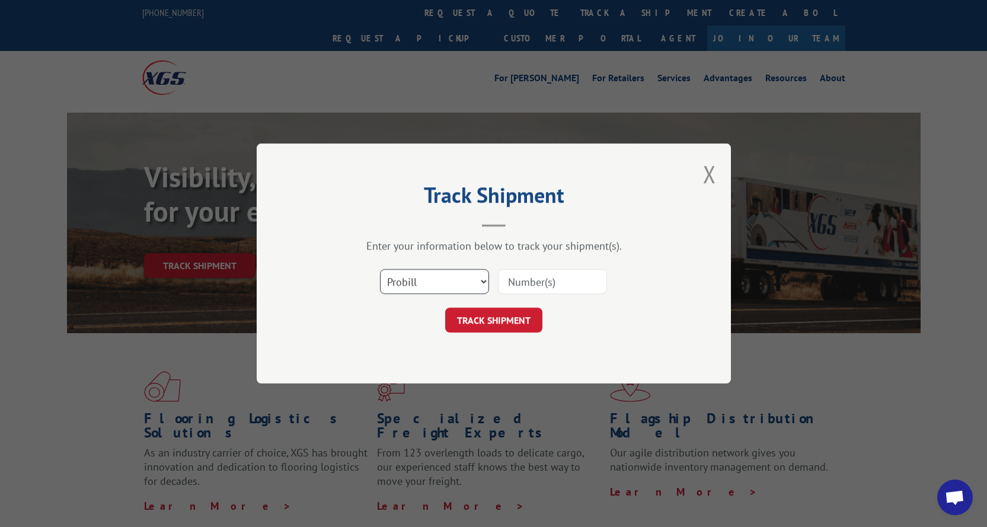 This screenshot has height=527, width=987. I want to click on button: Close modal, so click(709, 174).